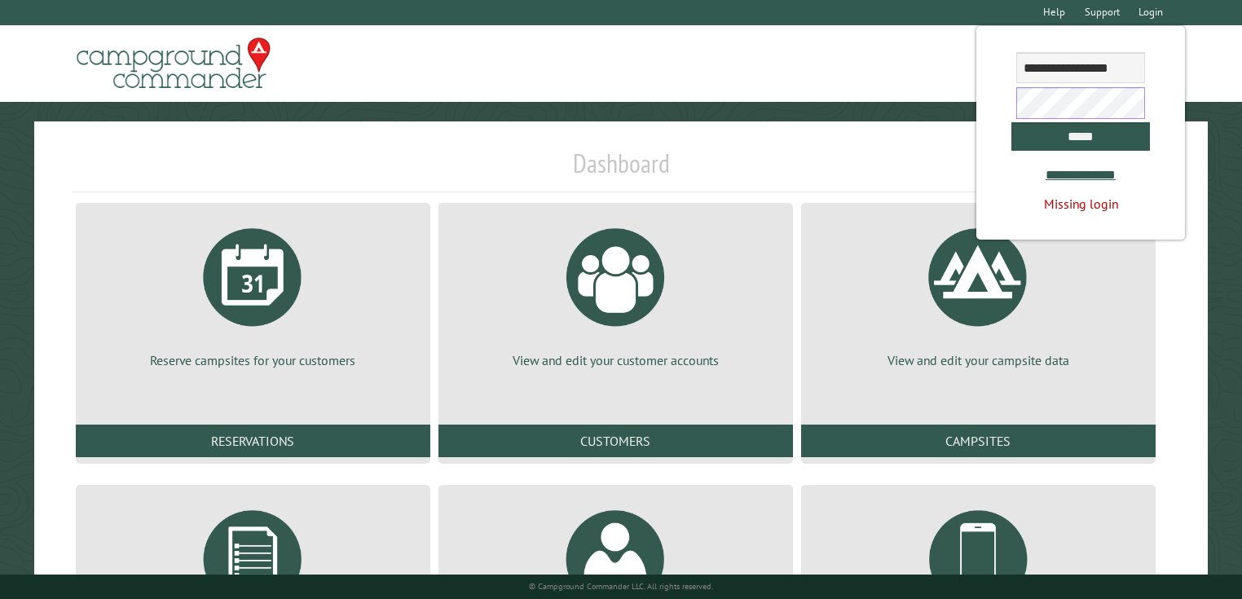 Image resolution: width=1242 pixels, height=599 pixels. What do you see at coordinates (253, 360) in the screenshot?
I see `p: Reserve campsites for your customers` at bounding box center [253, 360].